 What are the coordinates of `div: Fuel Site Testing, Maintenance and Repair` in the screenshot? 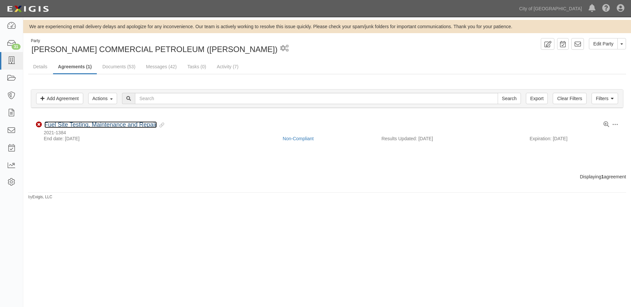 It's located at (104, 125).